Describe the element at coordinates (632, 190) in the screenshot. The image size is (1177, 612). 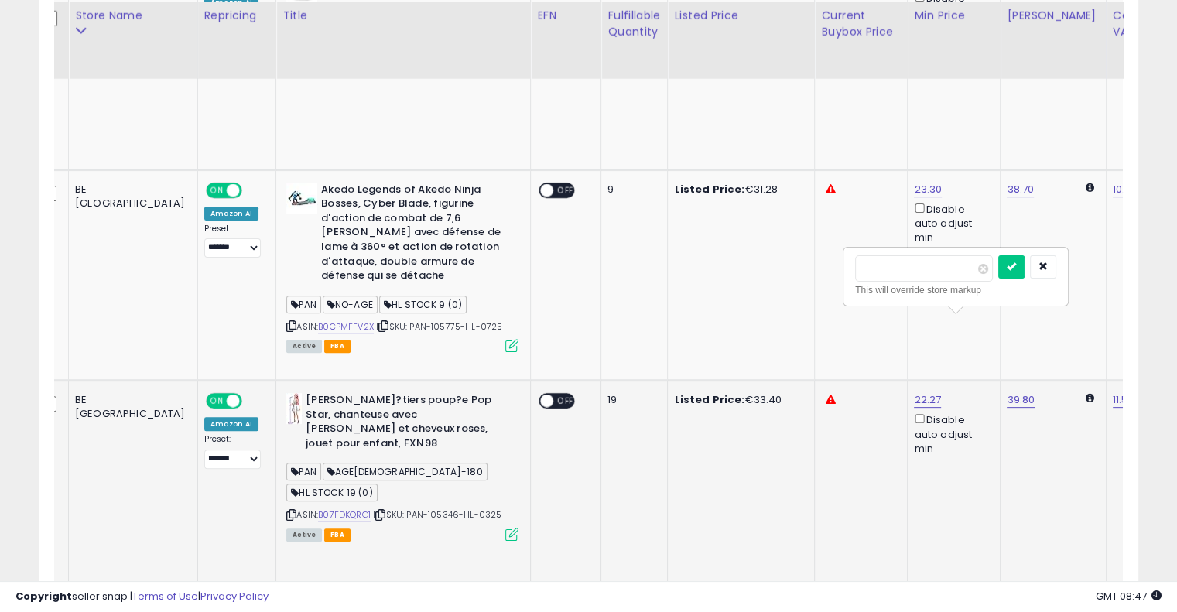
I see `div: 9` at that location.